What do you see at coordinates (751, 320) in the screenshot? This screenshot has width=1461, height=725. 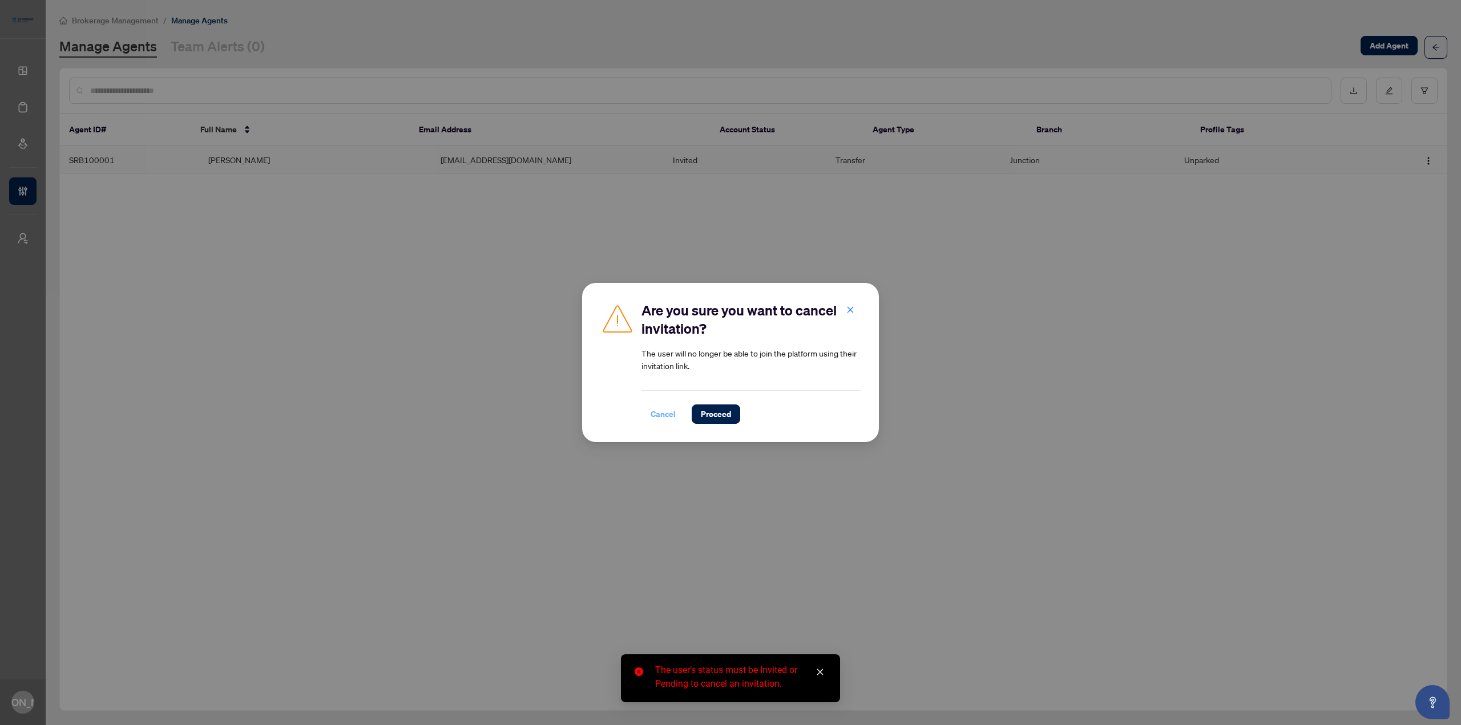 I see `h2: Are you sure you want to cancel invitation?` at bounding box center [751, 320].